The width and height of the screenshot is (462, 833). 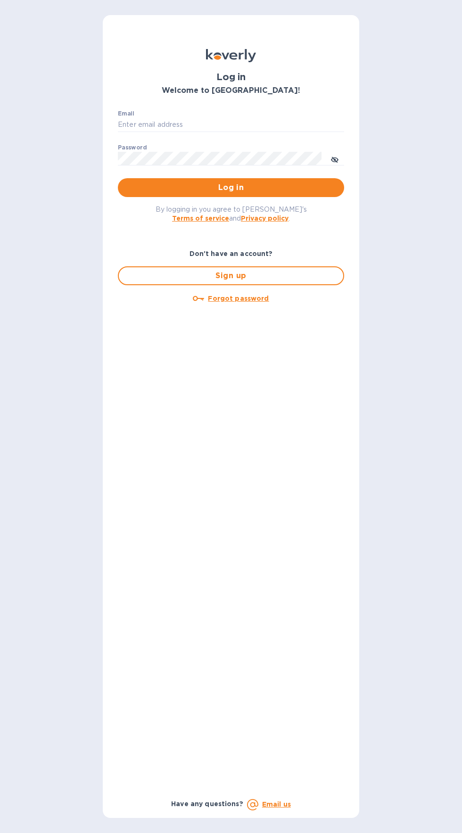 I want to click on button: Sign up, so click(x=231, y=276).